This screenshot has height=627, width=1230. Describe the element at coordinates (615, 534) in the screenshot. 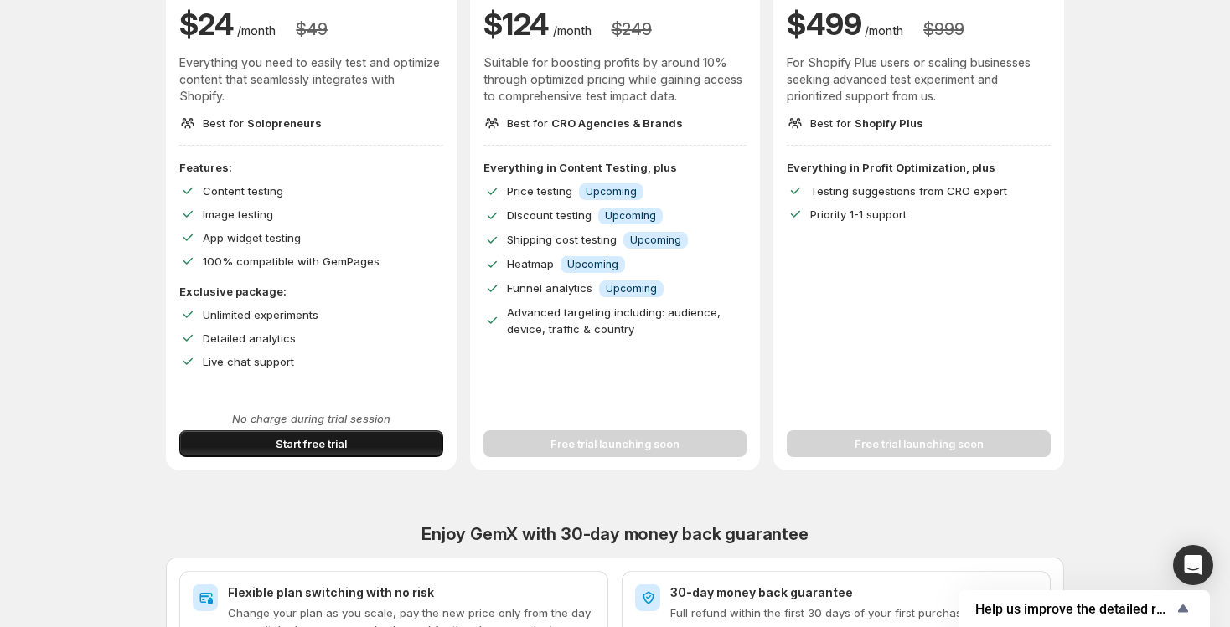

I see `h2: Enjoy GemX with 30-day money back guarantee` at that location.